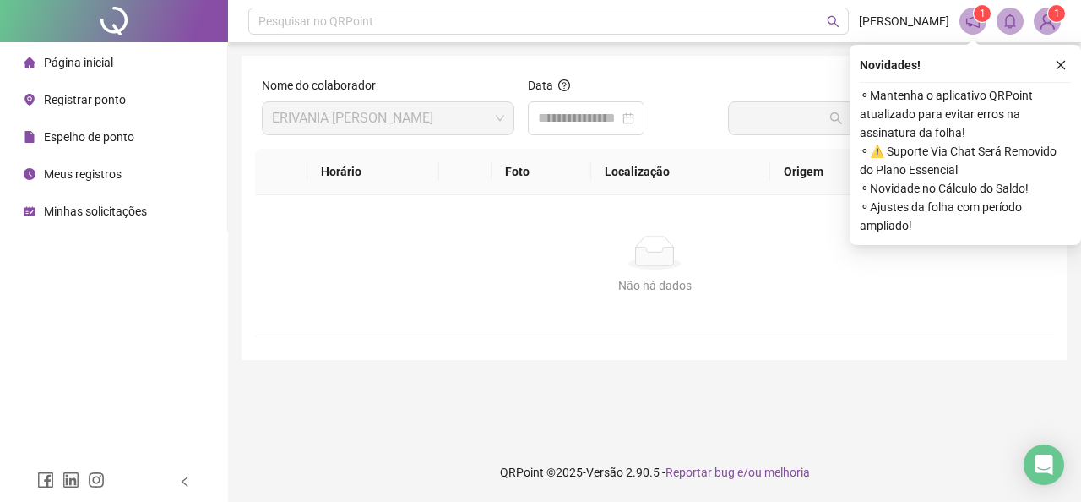 This screenshot has height=502, width=1081. I want to click on span: schedule, so click(30, 211).